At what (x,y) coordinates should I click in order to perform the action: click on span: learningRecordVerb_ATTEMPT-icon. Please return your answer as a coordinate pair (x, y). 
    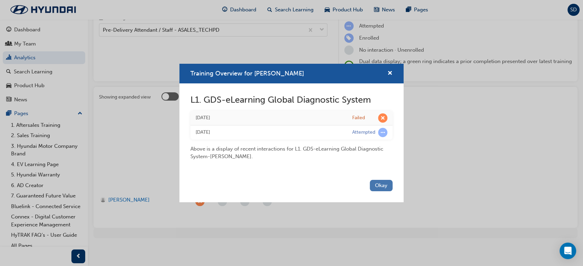
    Looking at the image, I should click on (382, 132).